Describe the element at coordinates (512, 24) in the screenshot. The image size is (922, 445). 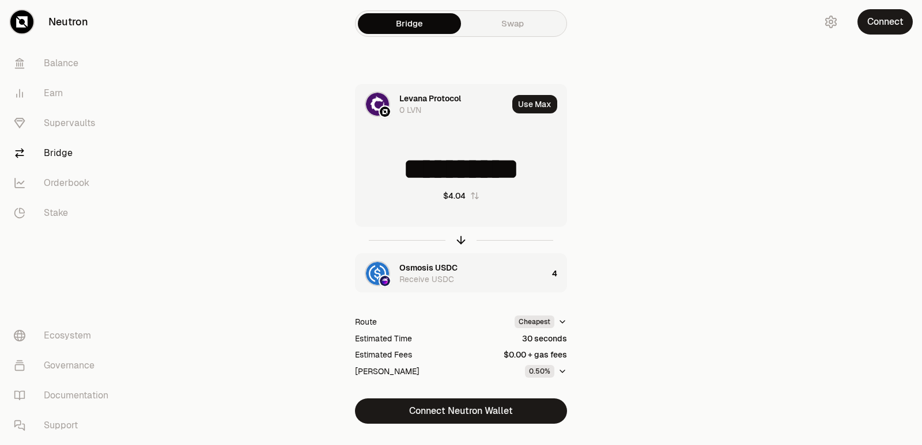
I see `a: Swap` at that location.